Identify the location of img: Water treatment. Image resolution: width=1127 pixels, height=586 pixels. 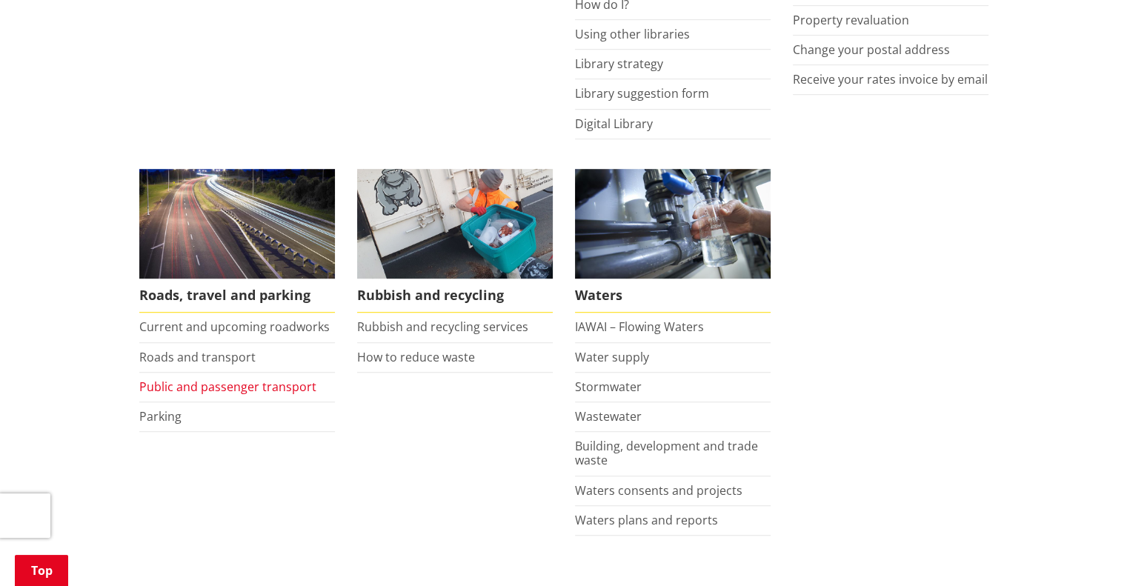
(673, 224).